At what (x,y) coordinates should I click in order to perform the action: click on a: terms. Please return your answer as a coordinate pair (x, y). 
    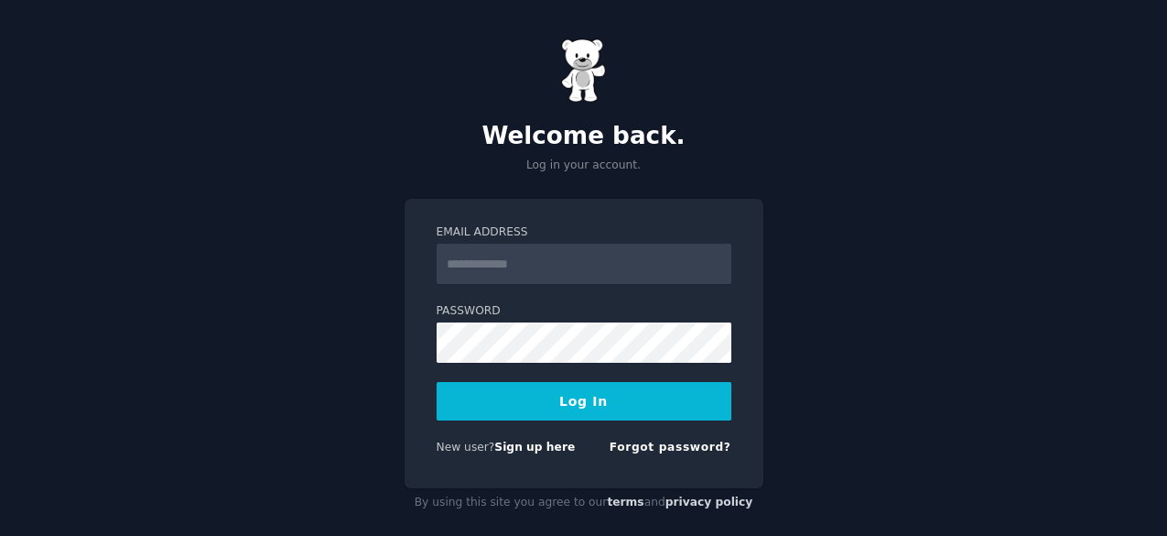
    Looking at the image, I should click on (625, 502).